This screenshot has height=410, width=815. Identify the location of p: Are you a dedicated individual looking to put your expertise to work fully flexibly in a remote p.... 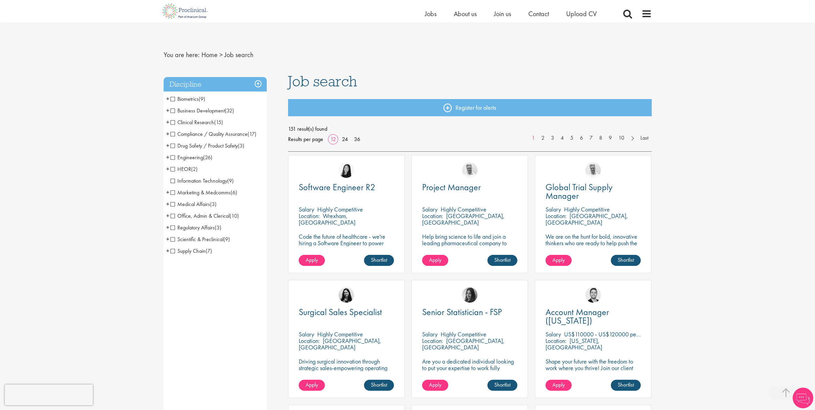
(469, 367).